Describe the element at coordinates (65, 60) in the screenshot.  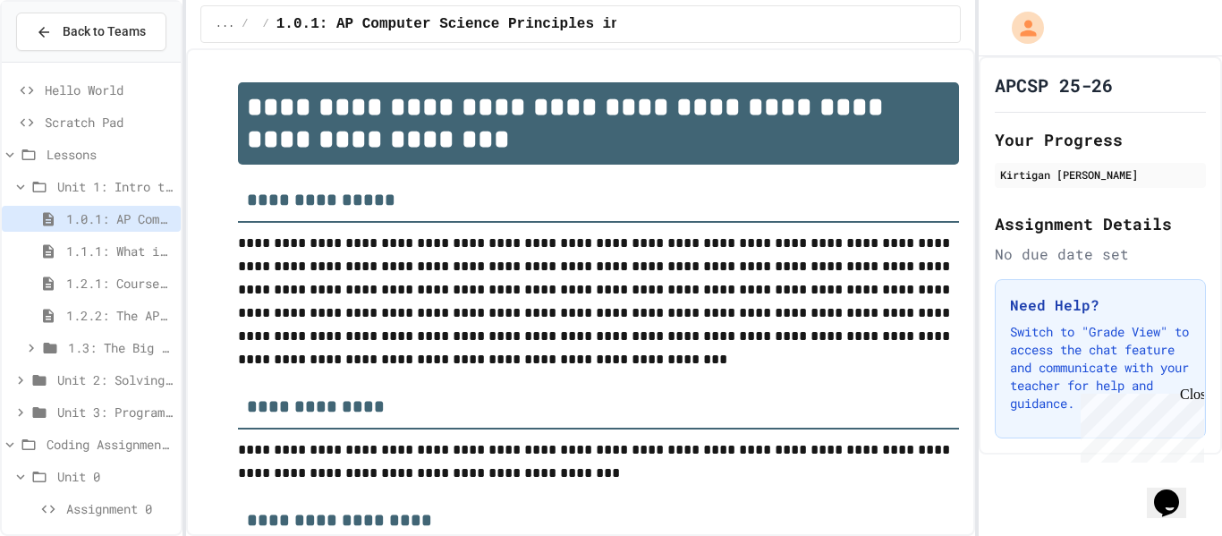
I see `div: Chat with us now!Close` at that location.